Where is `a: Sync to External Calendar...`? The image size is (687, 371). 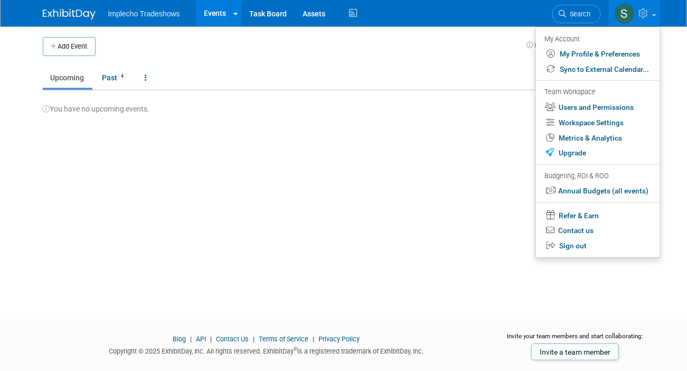 a: Sync to External Calendar... is located at coordinates (598, 69).